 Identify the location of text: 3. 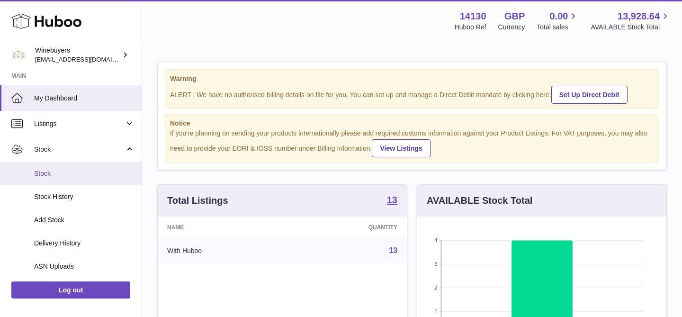
(436, 264).